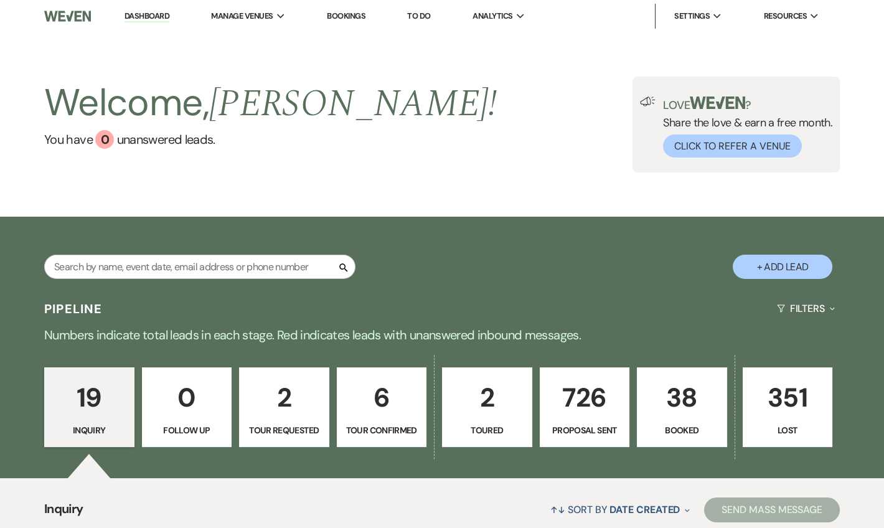 This screenshot has height=528, width=884. Describe the element at coordinates (187, 430) in the screenshot. I see `p: Follow Up` at that location.